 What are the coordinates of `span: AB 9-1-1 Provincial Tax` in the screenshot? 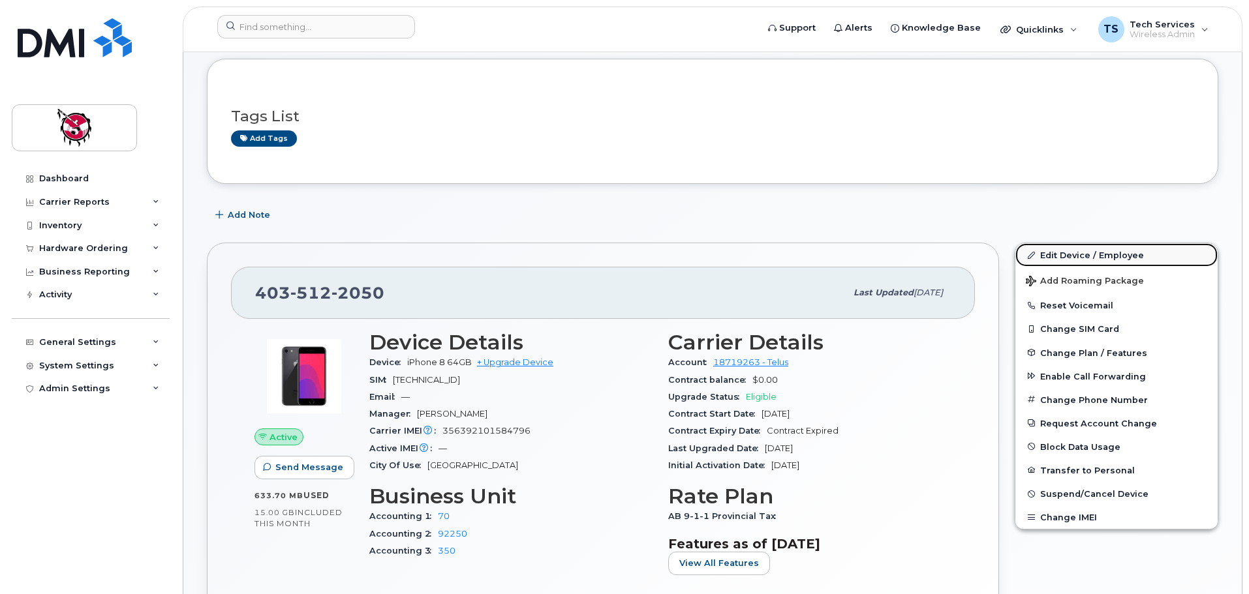 It's located at (725, 516).